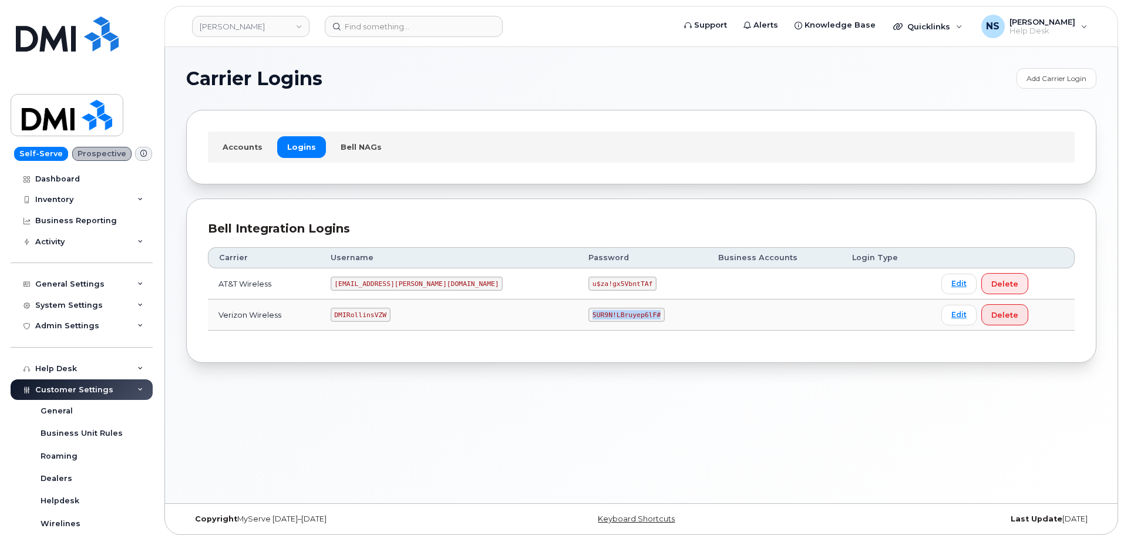 This screenshot has height=535, width=1124. I want to click on a: Accounts, so click(243, 147).